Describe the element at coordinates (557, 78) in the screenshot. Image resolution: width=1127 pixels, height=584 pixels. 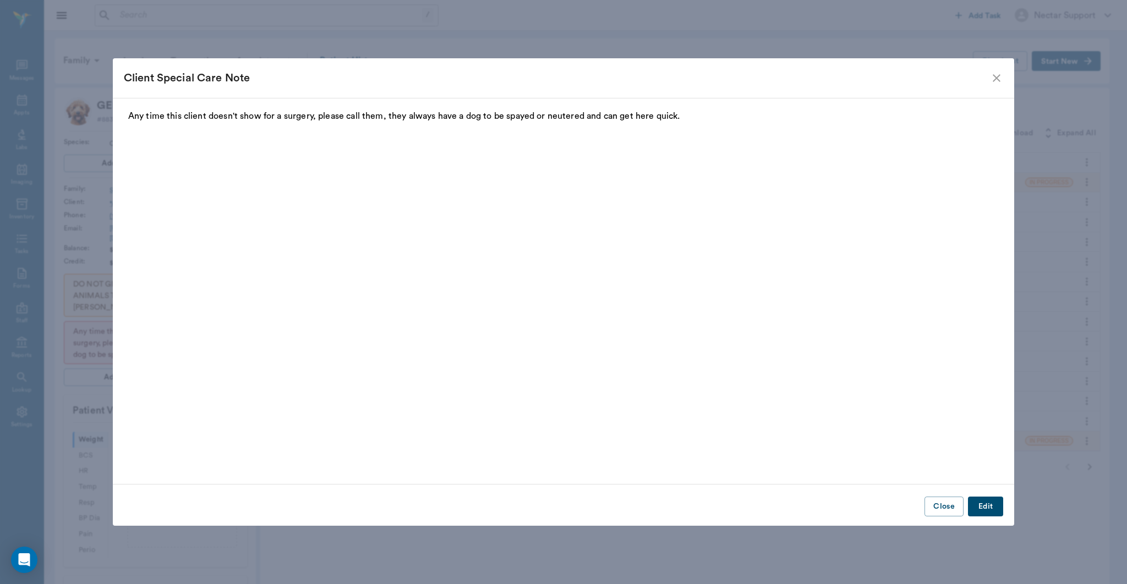
I see `div: Client Special Care Note` at that location.